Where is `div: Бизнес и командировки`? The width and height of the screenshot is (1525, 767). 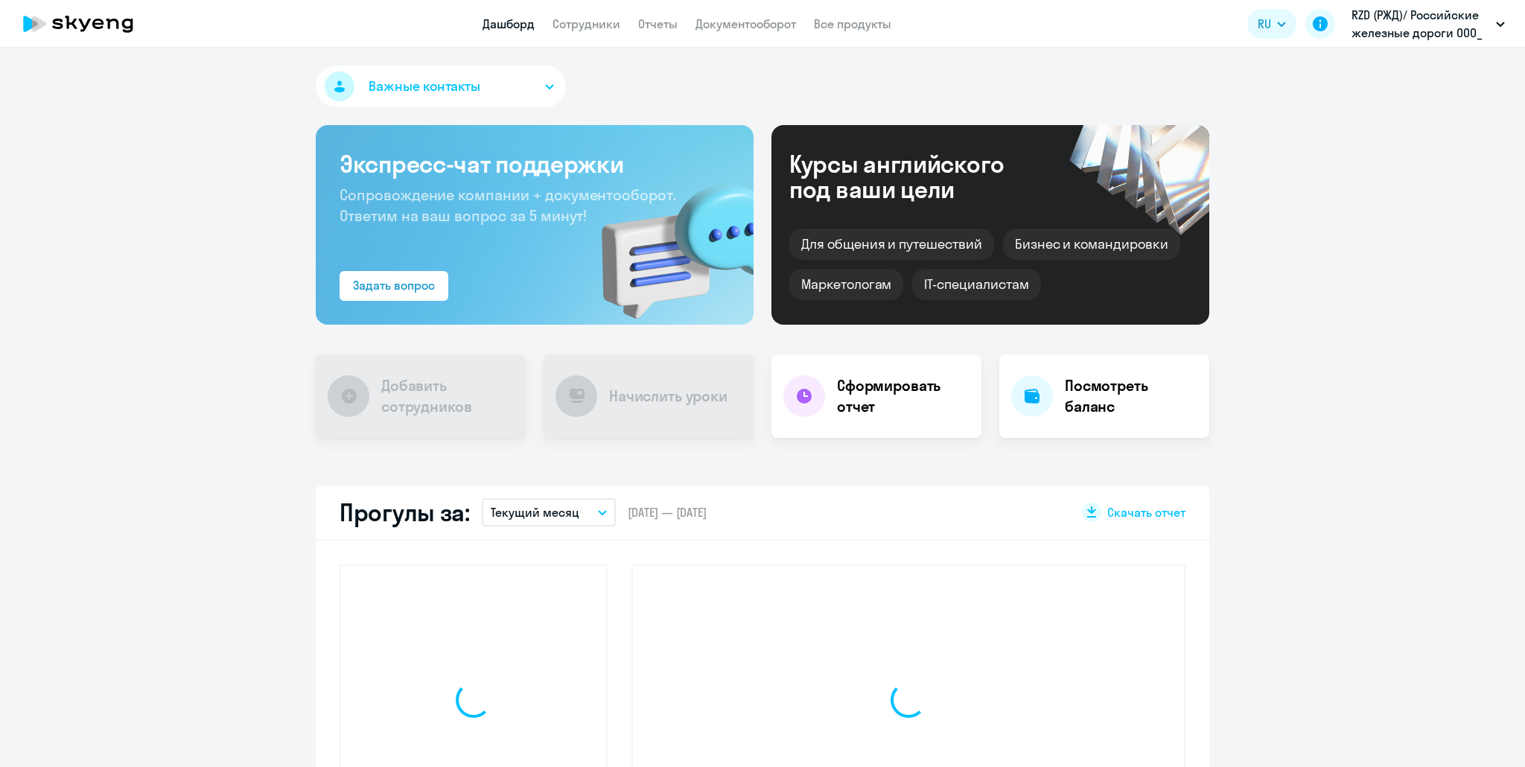 div: Бизнес и командировки is located at coordinates (1092, 244).